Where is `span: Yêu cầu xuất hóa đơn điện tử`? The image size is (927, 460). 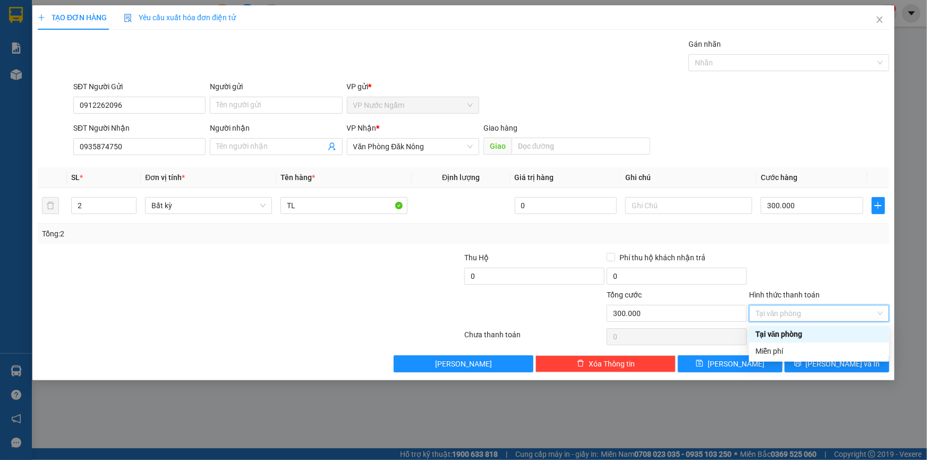
span: Yêu cầu xuất hóa đơn điện tử is located at coordinates (180, 18).